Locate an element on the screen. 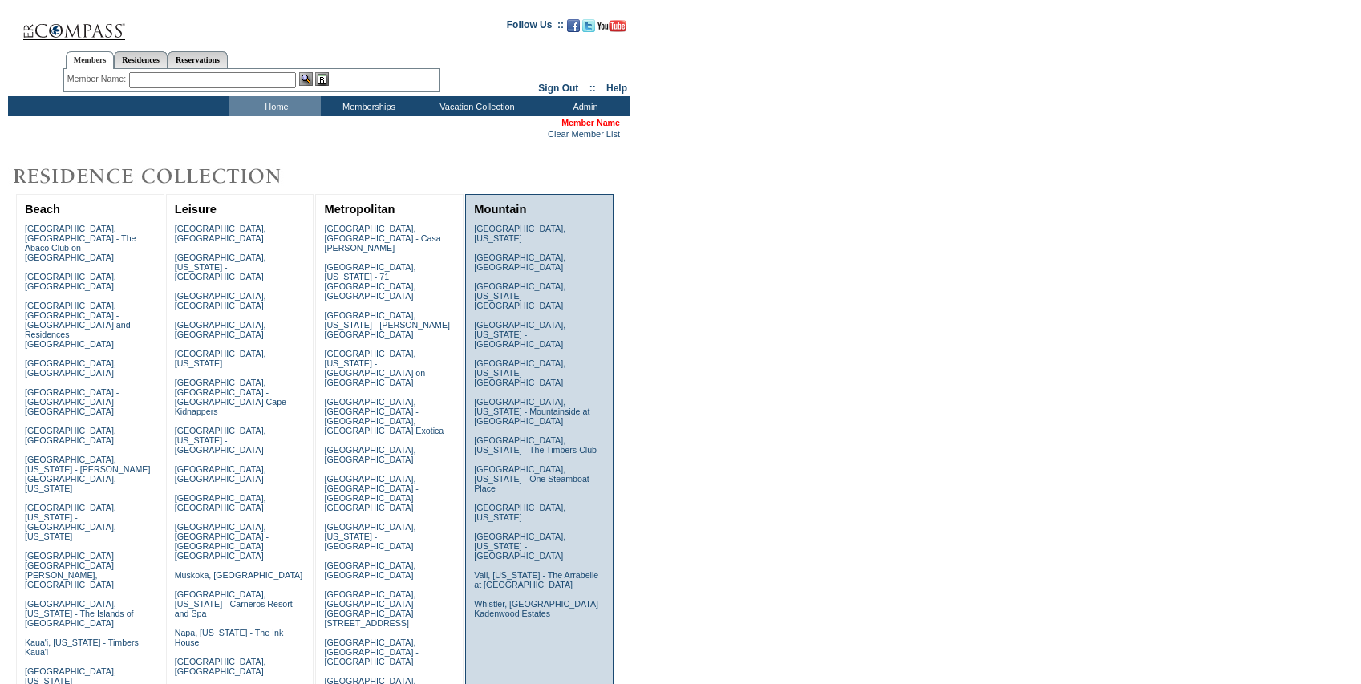 The image size is (1361, 684). a: Subscribe to our YouTube Channel is located at coordinates (612, 29).